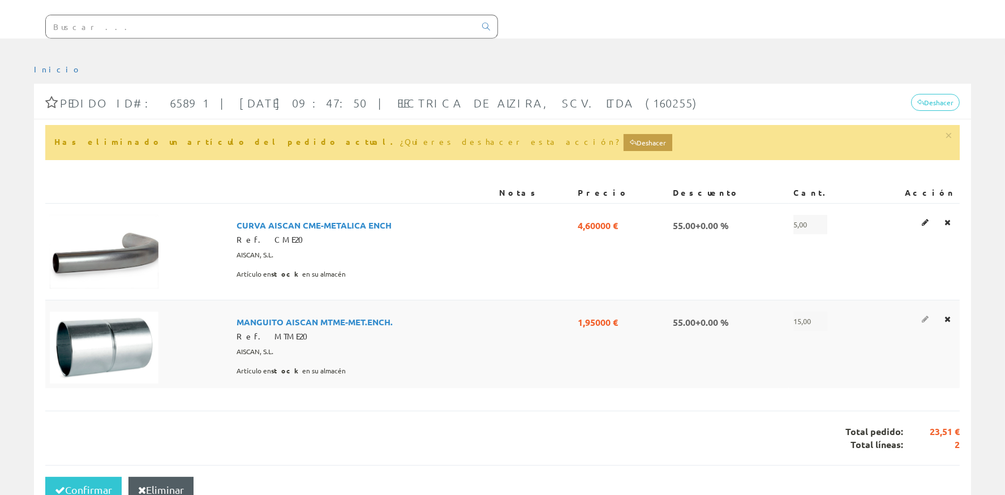 This screenshot has height=495, width=1005. What do you see at coordinates (315, 321) in the screenshot?
I see `span: MANGUITO AISCAN MTME-MET.ENCH.` at bounding box center [315, 321].